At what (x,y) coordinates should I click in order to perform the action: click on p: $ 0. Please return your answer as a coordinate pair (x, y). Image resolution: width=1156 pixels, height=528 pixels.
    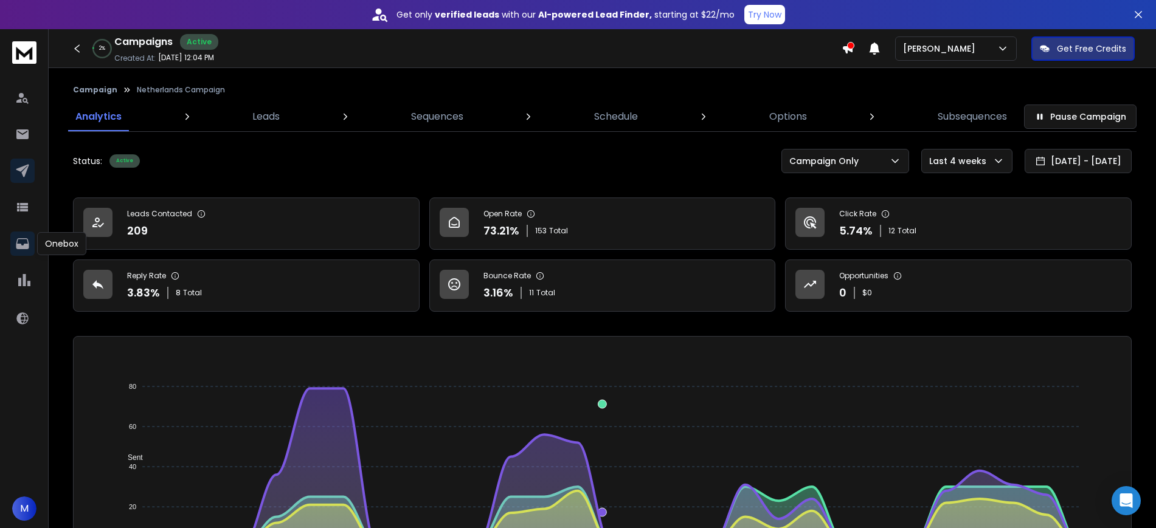
    Looking at the image, I should click on (867, 293).